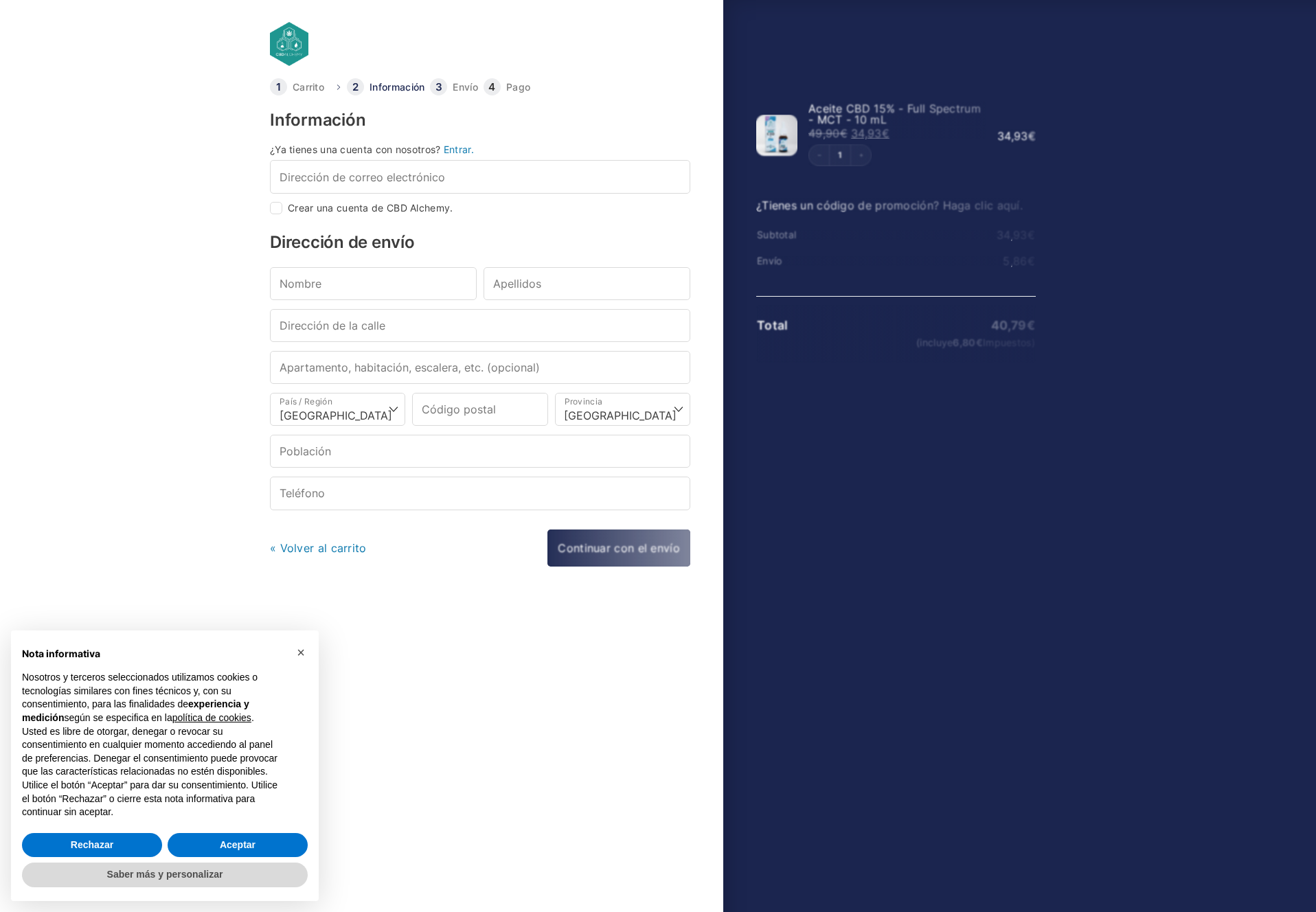  I want to click on p: Usted es libre de otorgar, denegar o revocar su consentimiento en cualquier momento accediendo al..., so click(154, 752).